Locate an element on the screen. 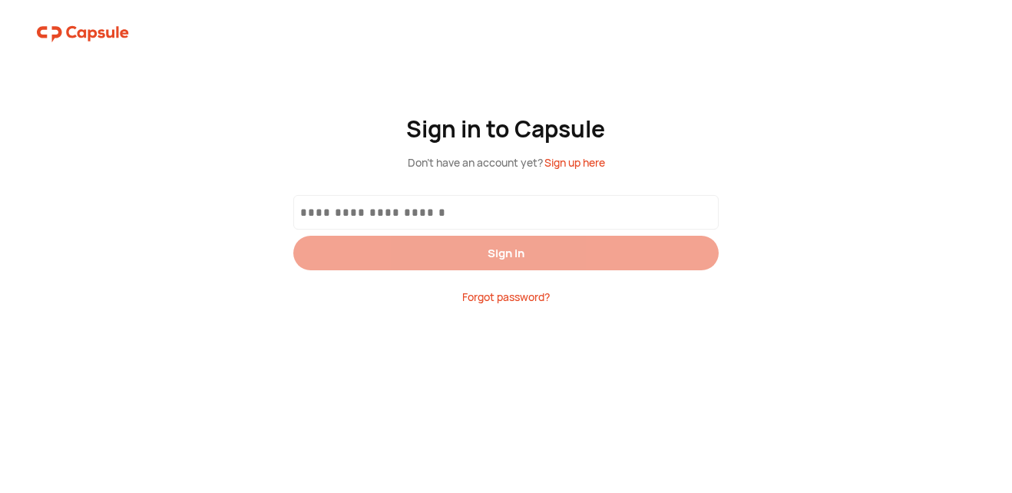 The height and width of the screenshot is (493, 1012). span: Sign up here is located at coordinates (574, 162).